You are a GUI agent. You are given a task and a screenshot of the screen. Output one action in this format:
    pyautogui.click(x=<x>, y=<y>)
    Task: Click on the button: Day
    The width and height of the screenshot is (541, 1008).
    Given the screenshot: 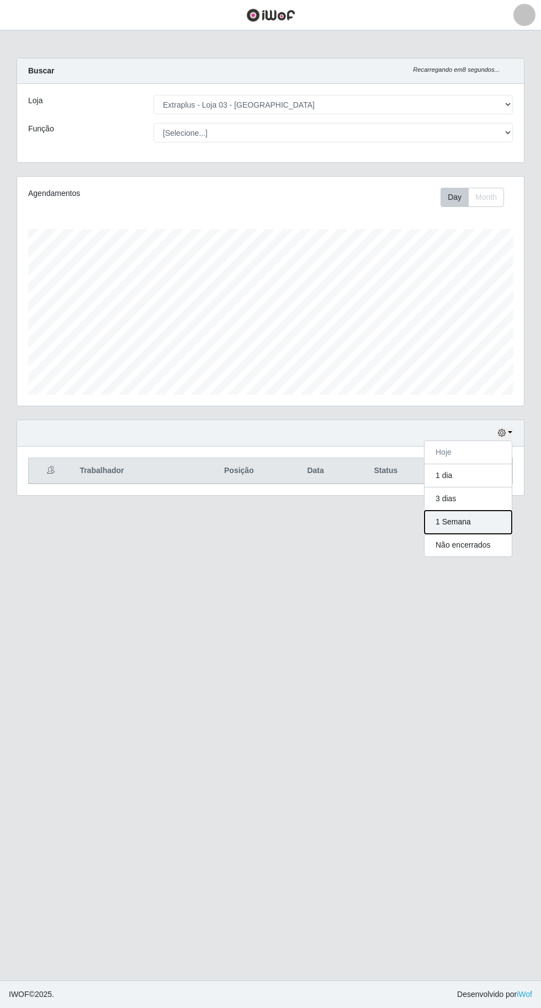 What is the action you would take?
    pyautogui.click(x=454, y=197)
    